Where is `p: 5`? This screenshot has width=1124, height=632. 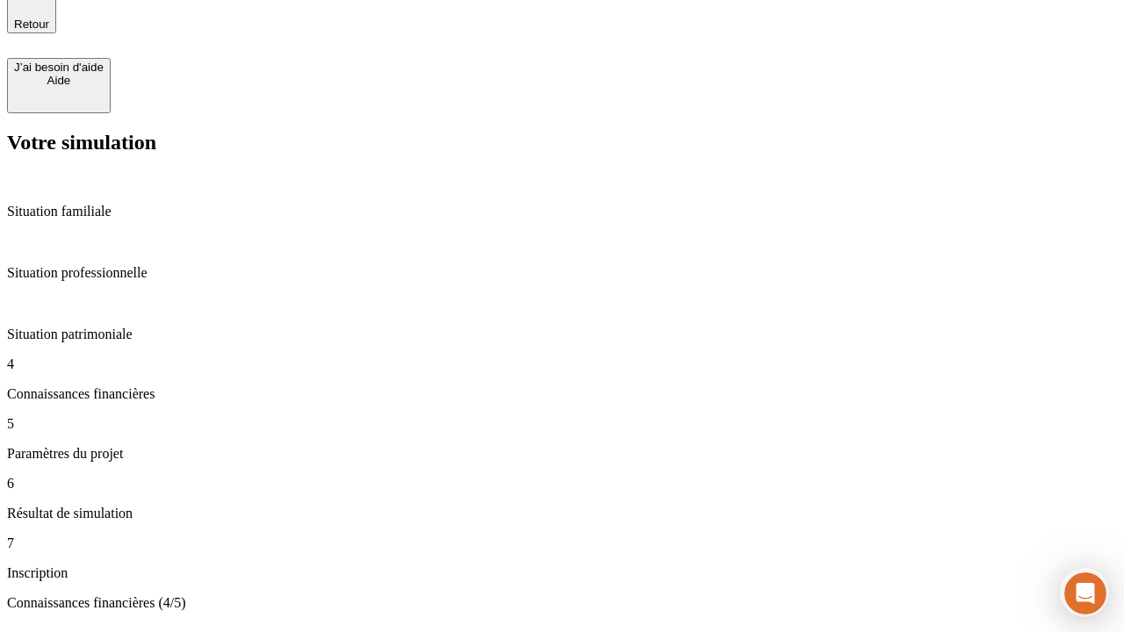
p: 5 is located at coordinates (562, 424).